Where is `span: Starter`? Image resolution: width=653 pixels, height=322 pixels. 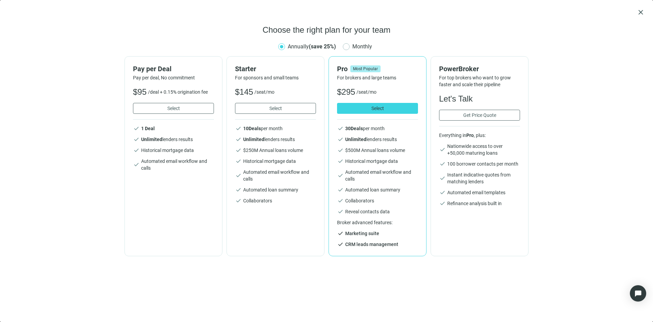 span: Starter is located at coordinates (246, 69).